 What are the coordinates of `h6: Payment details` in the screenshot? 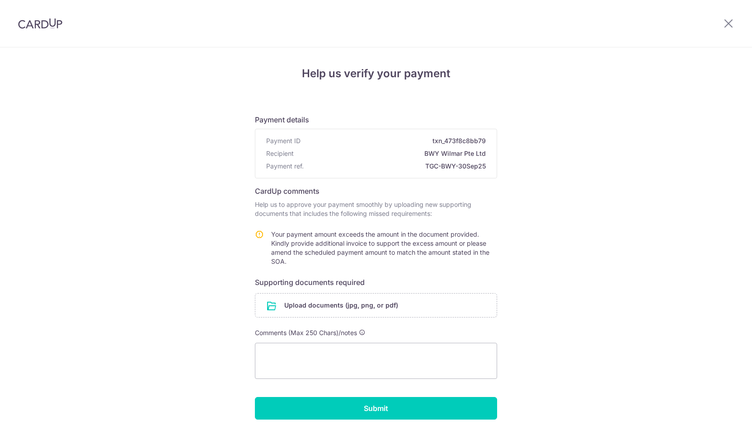 It's located at (376, 120).